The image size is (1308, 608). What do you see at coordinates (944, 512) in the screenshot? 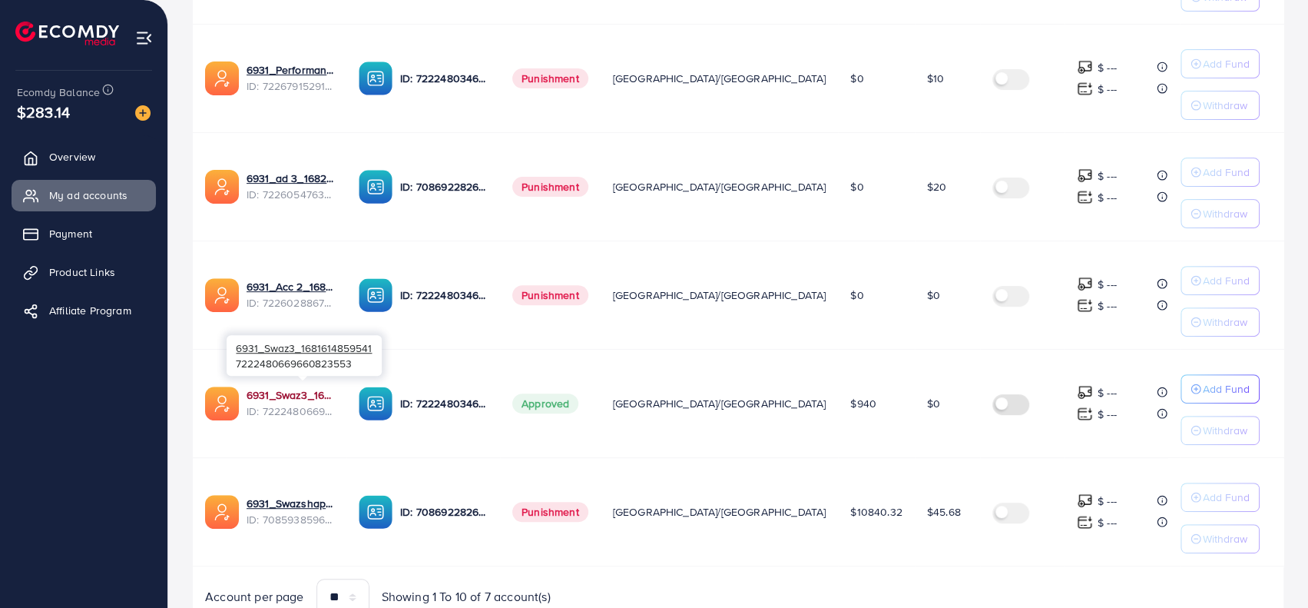
I see `span: $45.68` at bounding box center [944, 512].